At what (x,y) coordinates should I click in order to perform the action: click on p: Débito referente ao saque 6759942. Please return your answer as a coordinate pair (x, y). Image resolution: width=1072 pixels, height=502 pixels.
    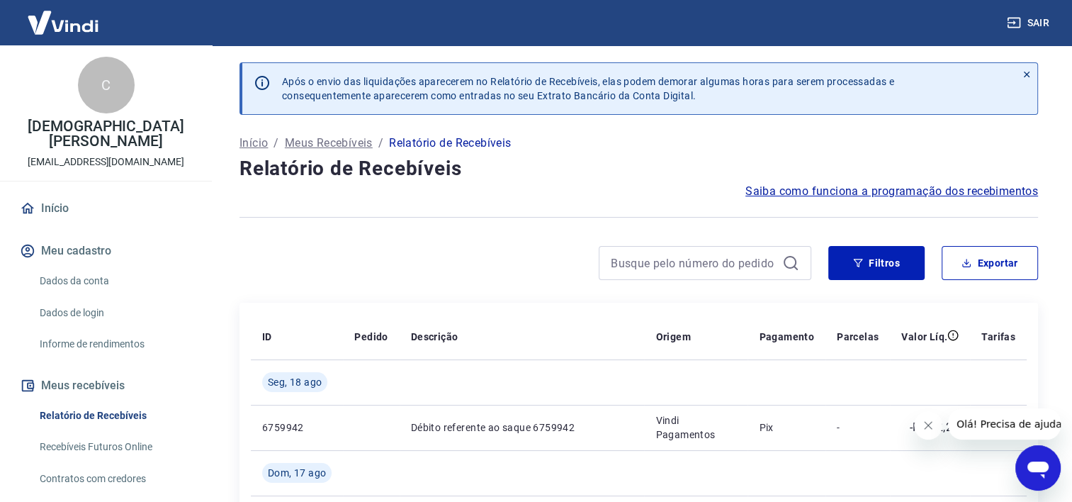
    Looking at the image, I should click on (522, 427).